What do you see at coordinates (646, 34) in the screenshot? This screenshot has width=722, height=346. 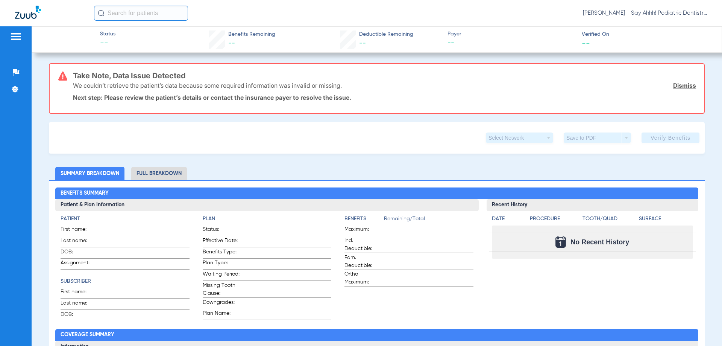 I see `span: Verified On` at bounding box center [646, 34].